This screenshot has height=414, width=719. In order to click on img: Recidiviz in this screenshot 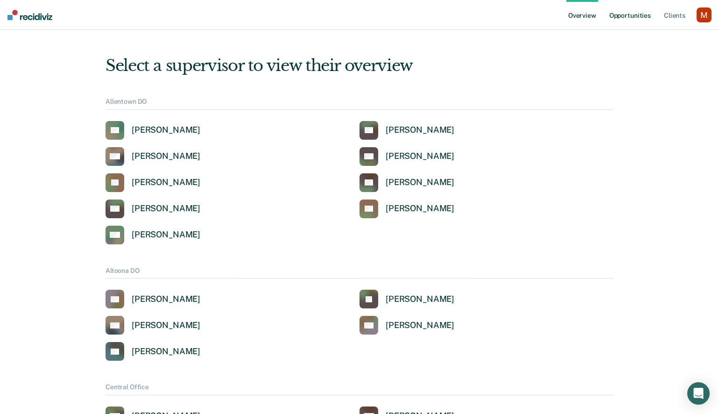, I will do `click(30, 15)`.